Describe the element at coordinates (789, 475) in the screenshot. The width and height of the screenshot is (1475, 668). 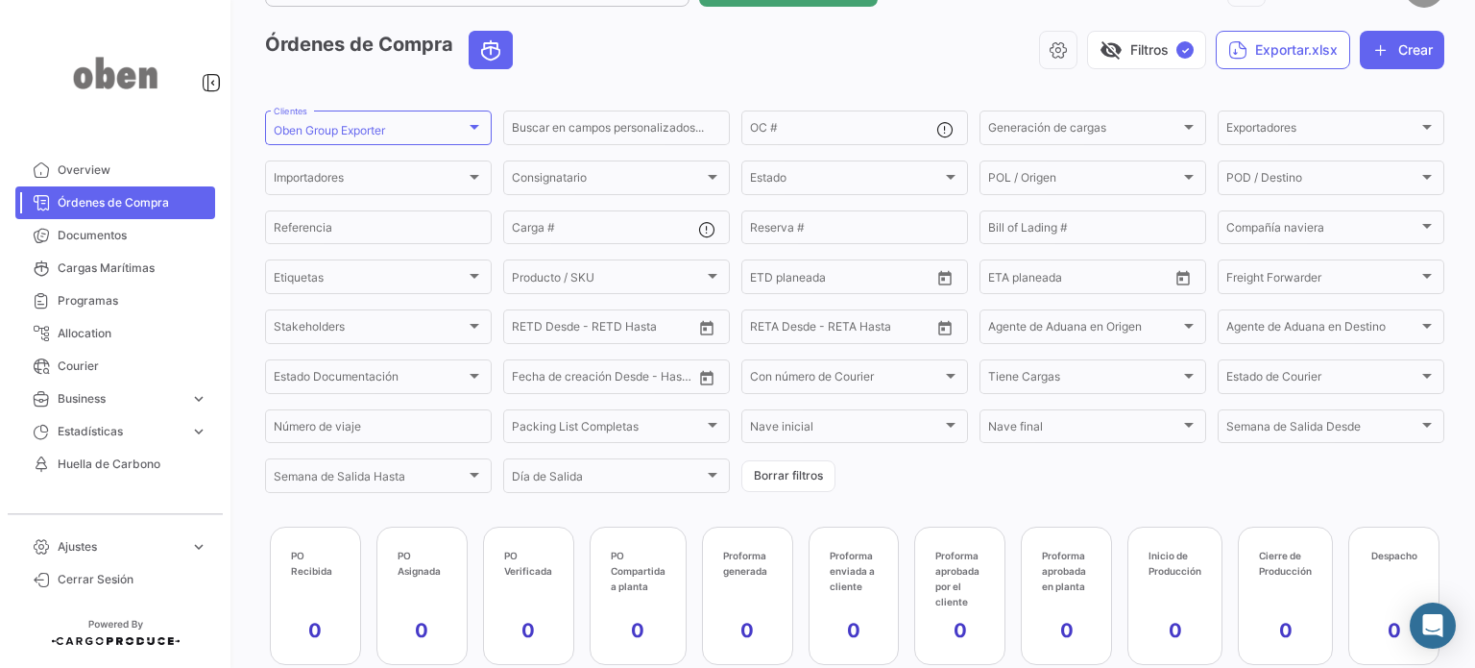
I see `button: Borrar filtros` at that location.